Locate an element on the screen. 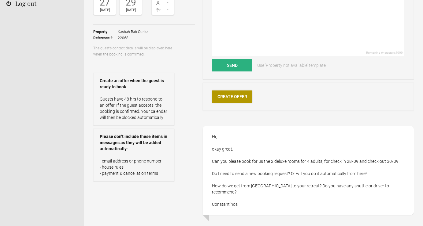 The width and height of the screenshot is (423, 226). a: Create Offer is located at coordinates (232, 96).